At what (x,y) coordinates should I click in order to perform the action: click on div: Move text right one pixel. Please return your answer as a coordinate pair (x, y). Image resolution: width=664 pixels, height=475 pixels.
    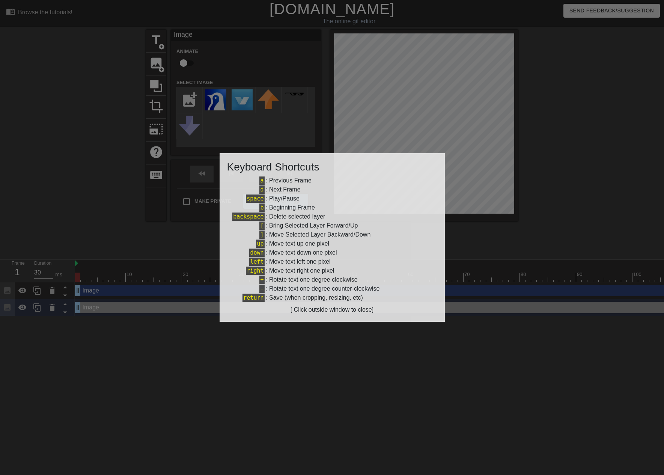
    Looking at the image, I should click on (302, 271).